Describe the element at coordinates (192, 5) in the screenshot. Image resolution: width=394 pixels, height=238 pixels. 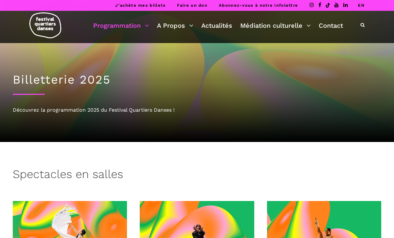
I see `a: Faire un don` at that location.